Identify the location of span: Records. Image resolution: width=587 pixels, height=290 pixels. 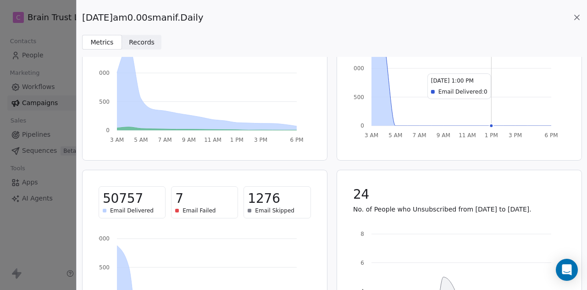
(142, 42).